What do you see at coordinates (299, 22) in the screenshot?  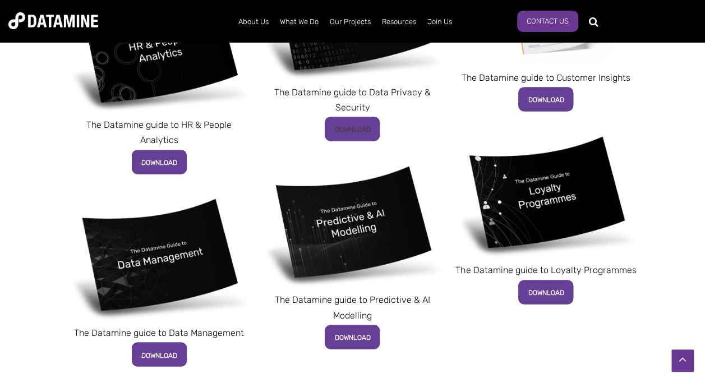 I see `a: What We Do` at bounding box center [299, 22].